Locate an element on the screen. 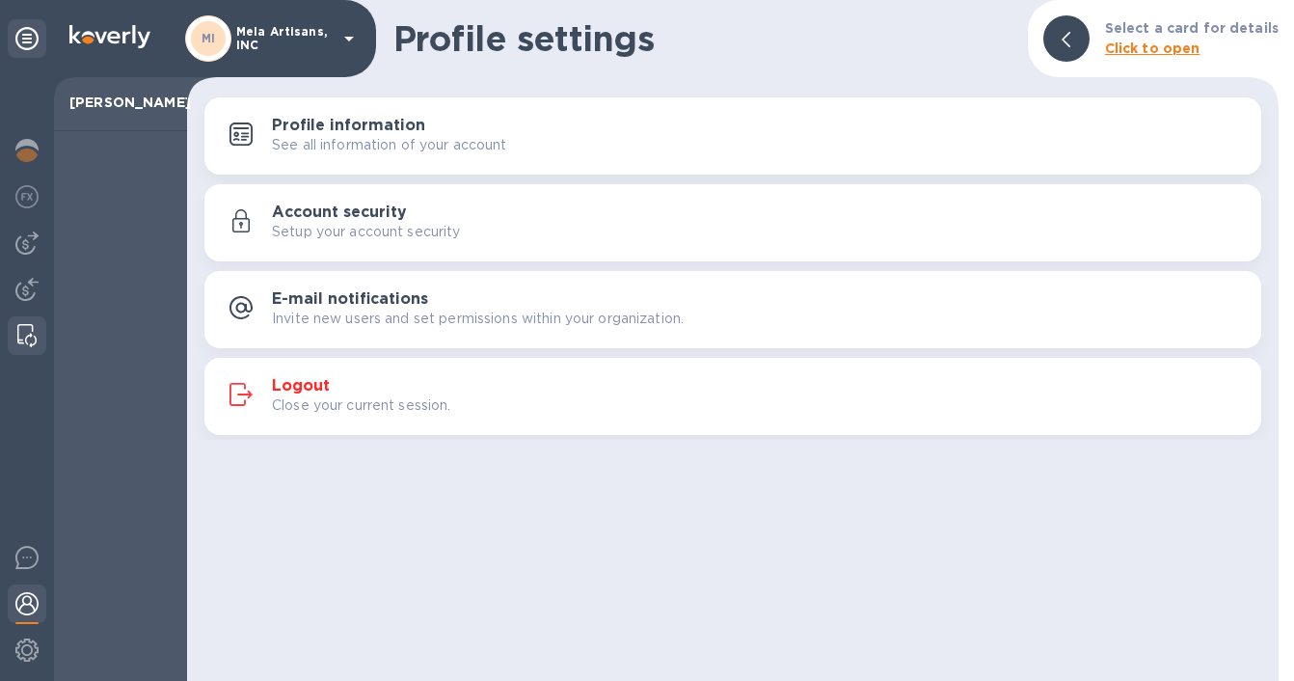 The image size is (1294, 681). button: LogoutClose your current session. is located at coordinates (733, 396).